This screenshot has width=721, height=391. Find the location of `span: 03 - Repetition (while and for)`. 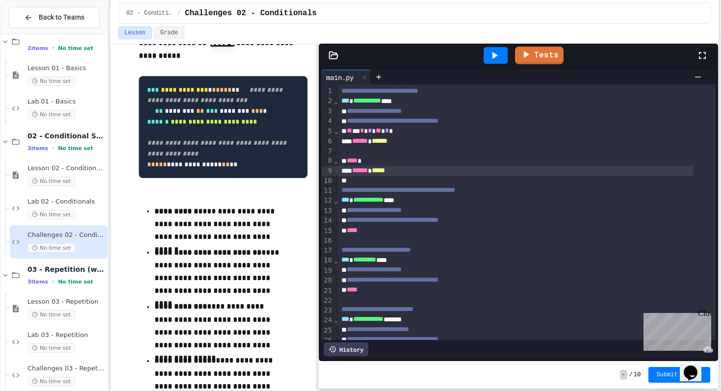

span: 03 - Repetition (while and for) is located at coordinates (66, 269).